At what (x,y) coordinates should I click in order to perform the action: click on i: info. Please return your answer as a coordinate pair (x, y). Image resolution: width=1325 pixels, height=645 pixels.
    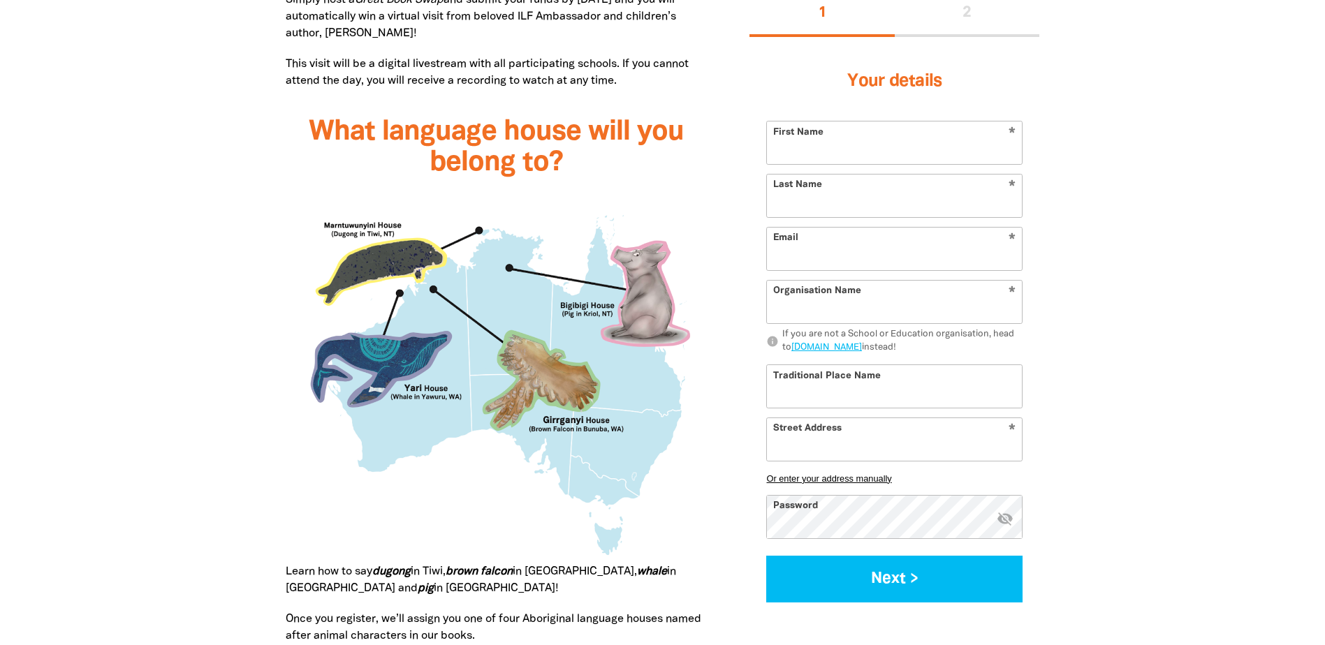
    Looking at the image, I should click on (773, 342).